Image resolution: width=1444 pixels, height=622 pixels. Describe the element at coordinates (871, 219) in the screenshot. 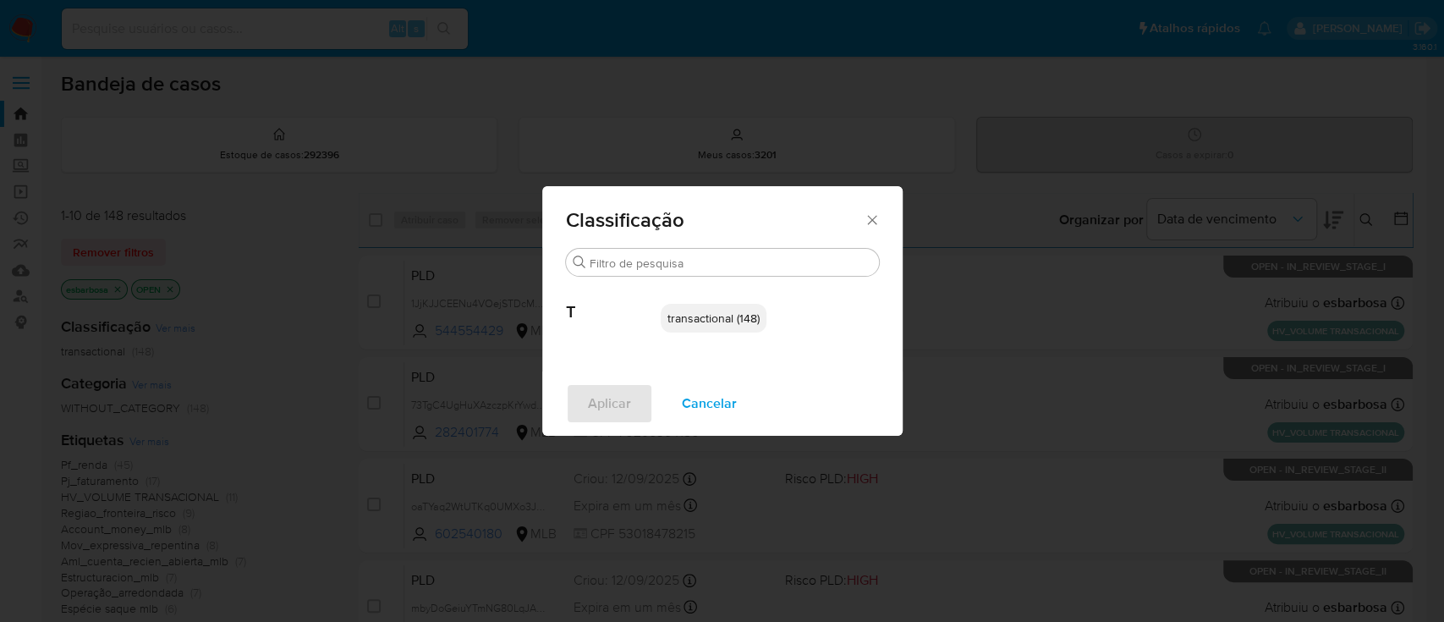

I see `button: Fechar` at that location.